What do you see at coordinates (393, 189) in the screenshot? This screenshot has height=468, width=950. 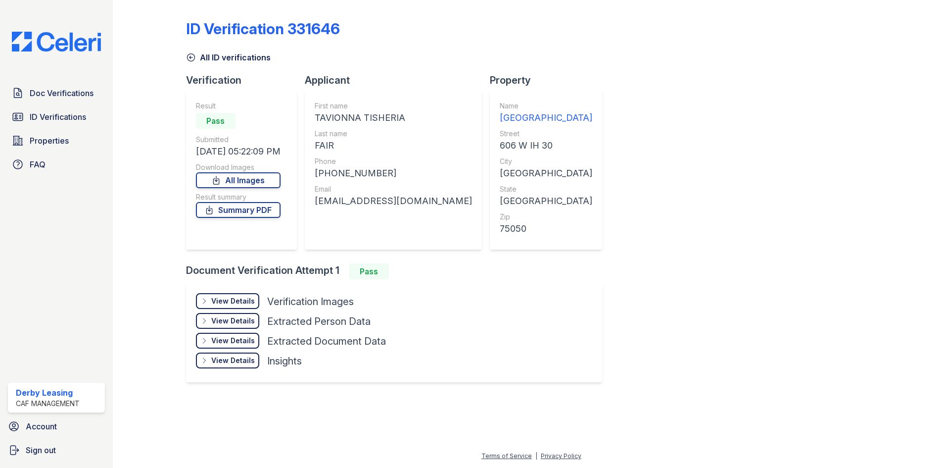 I see `div: Email` at bounding box center [393, 189].